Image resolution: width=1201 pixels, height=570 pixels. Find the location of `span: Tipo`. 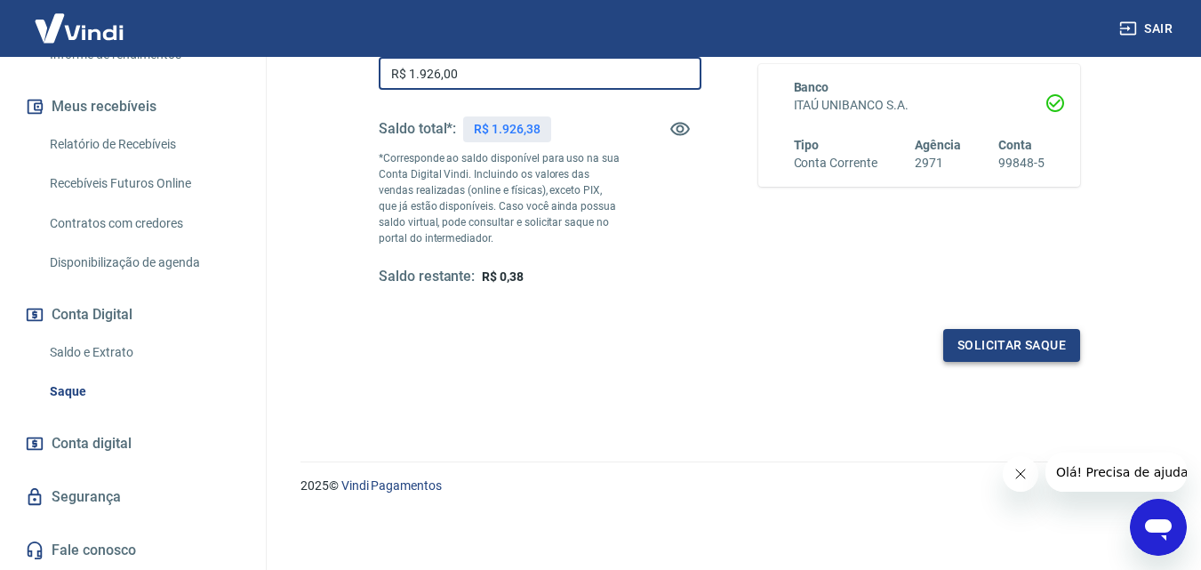

span: Tipo is located at coordinates (807, 145).